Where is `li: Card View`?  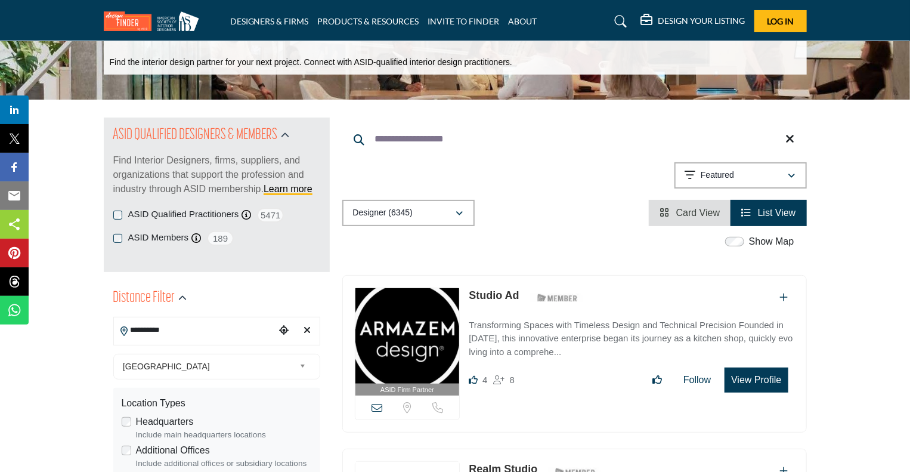
li: Card View is located at coordinates (689, 213).